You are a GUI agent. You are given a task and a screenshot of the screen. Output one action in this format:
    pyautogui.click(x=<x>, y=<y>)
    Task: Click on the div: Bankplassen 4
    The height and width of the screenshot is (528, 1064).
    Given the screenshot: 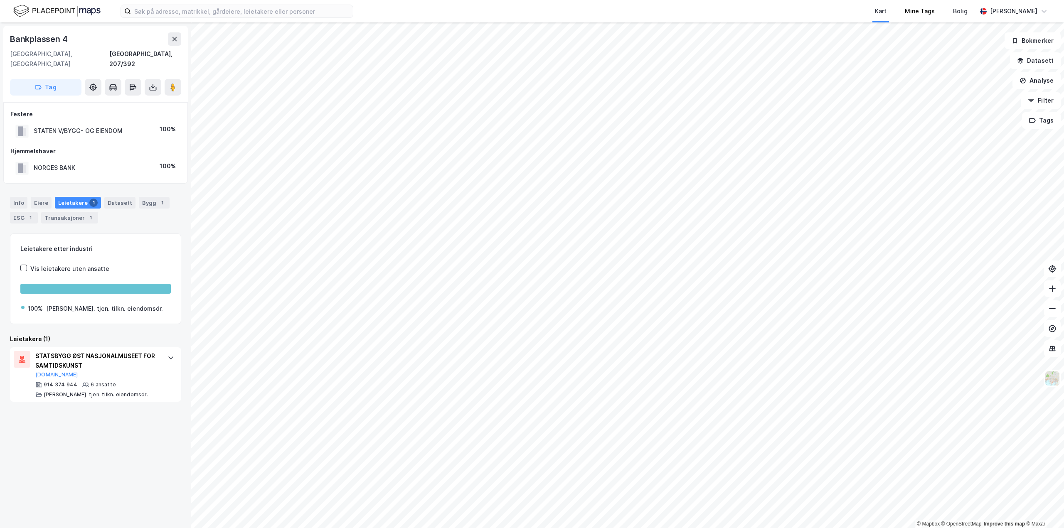 What is the action you would take?
    pyautogui.click(x=39, y=39)
    